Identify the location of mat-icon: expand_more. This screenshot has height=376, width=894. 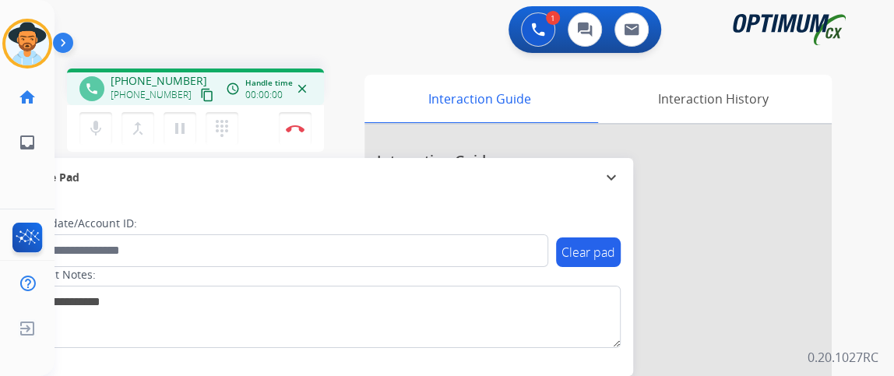
(612, 178).